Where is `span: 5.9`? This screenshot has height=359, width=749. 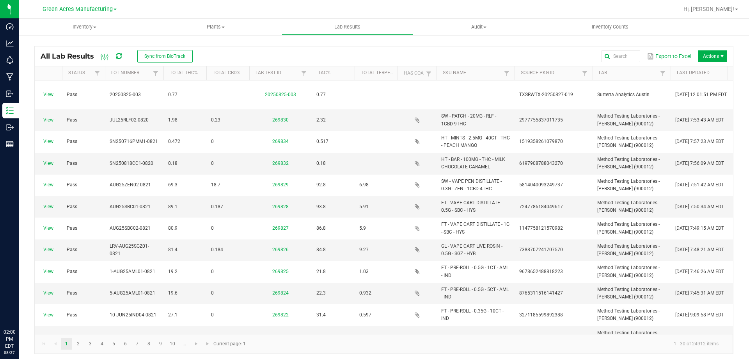 span: 5.9 is located at coordinates (363, 228).